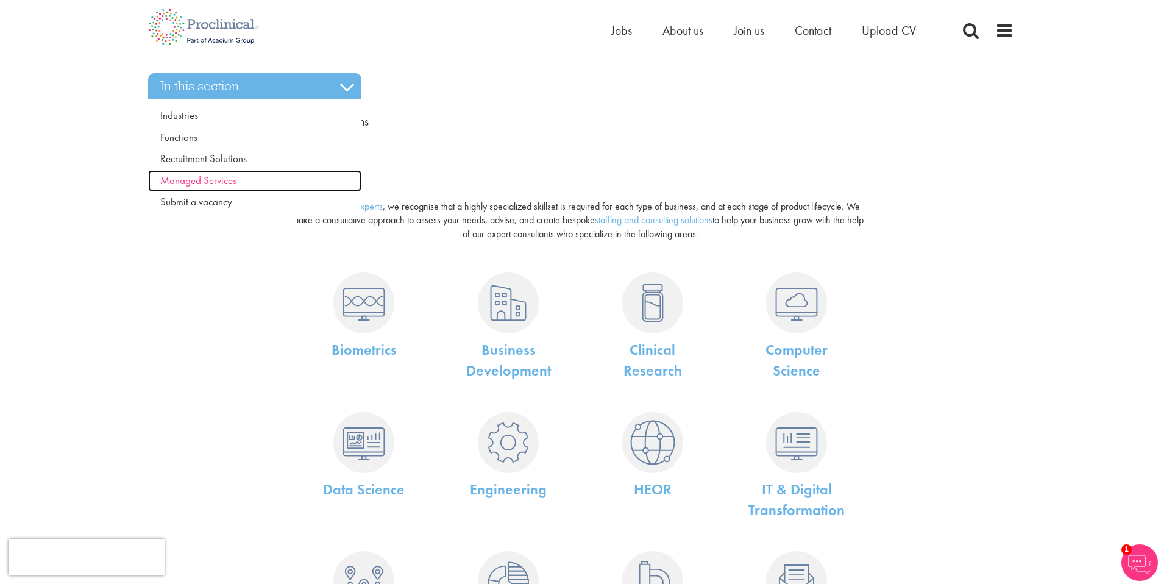 The width and height of the screenshot is (1161, 584). Describe the element at coordinates (653, 360) in the screenshot. I see `a: ClinicalResearch` at that location.